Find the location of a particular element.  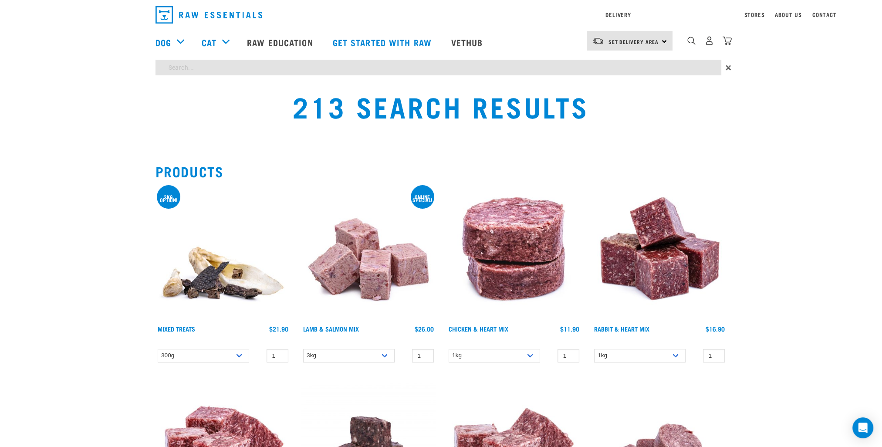

img: Chicken and Heart Medallions is located at coordinates (514, 253).